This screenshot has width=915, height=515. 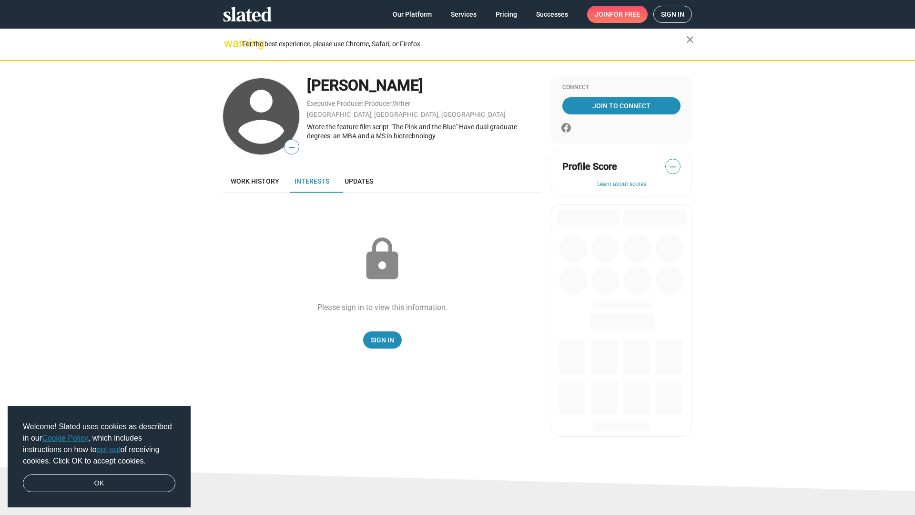 I want to click on a: Executive Producer, so click(x=335, y=103).